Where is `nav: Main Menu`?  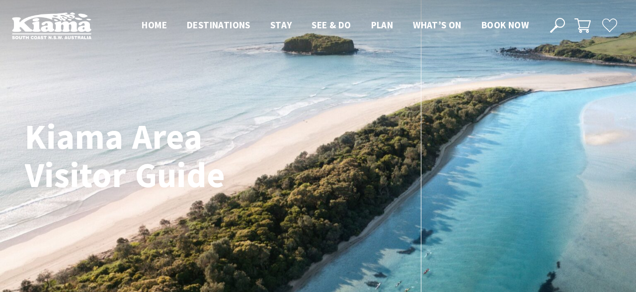
nav: Main Menu is located at coordinates (335, 25).